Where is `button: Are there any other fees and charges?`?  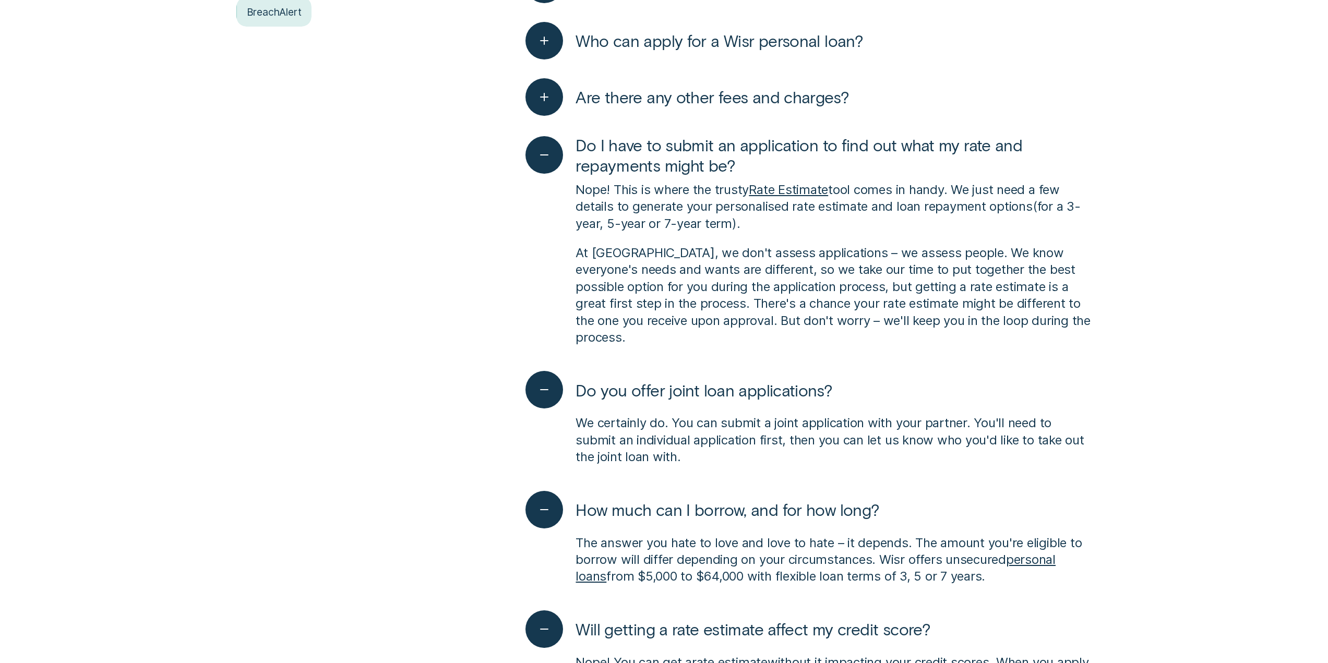
button: Are there any other fees and charges? is located at coordinates (687, 97).